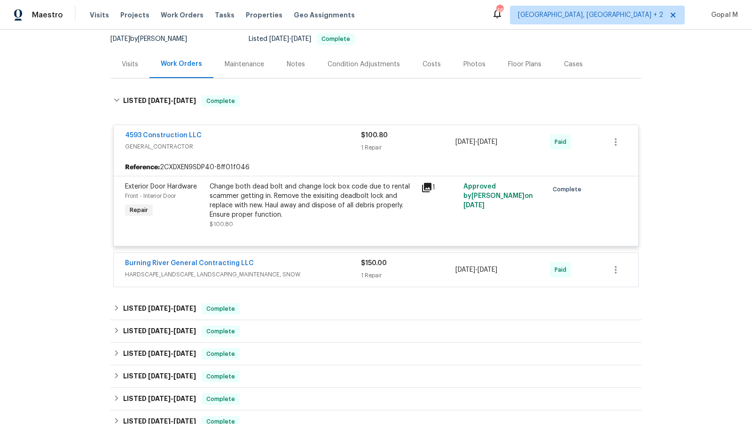 The height and width of the screenshot is (424, 752). What do you see at coordinates (302, 39) in the screenshot?
I see `span: Listed` at bounding box center [302, 39].